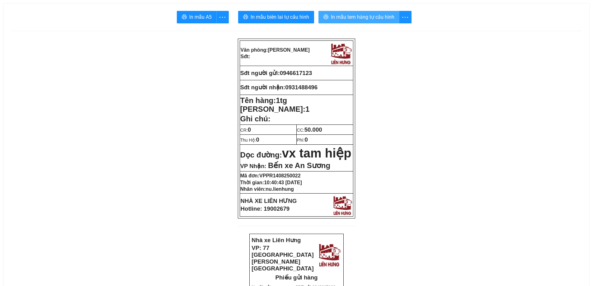 This screenshot has height=286, width=593. What do you see at coordinates (296, 155) in the screenshot?
I see `strong: Dọc đường:` at bounding box center [296, 155].